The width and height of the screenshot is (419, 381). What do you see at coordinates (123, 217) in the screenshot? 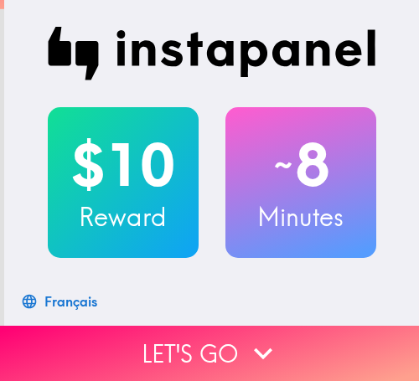
I see `h3: Reward` at bounding box center [123, 217].